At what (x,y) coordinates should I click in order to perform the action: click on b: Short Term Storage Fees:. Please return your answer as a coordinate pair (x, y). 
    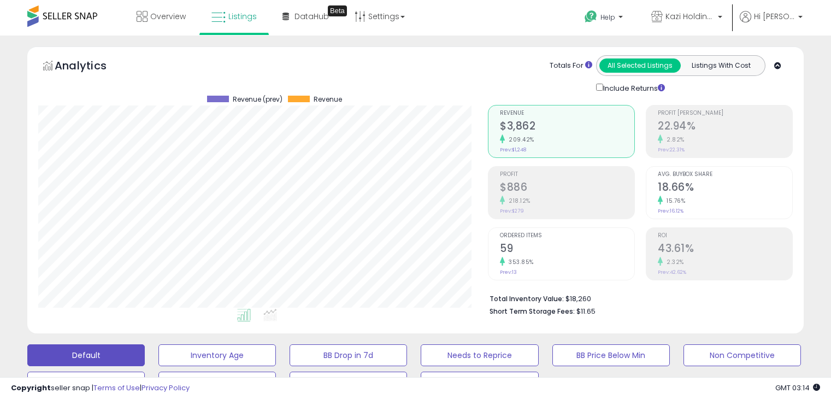
    Looking at the image, I should click on (532, 311).